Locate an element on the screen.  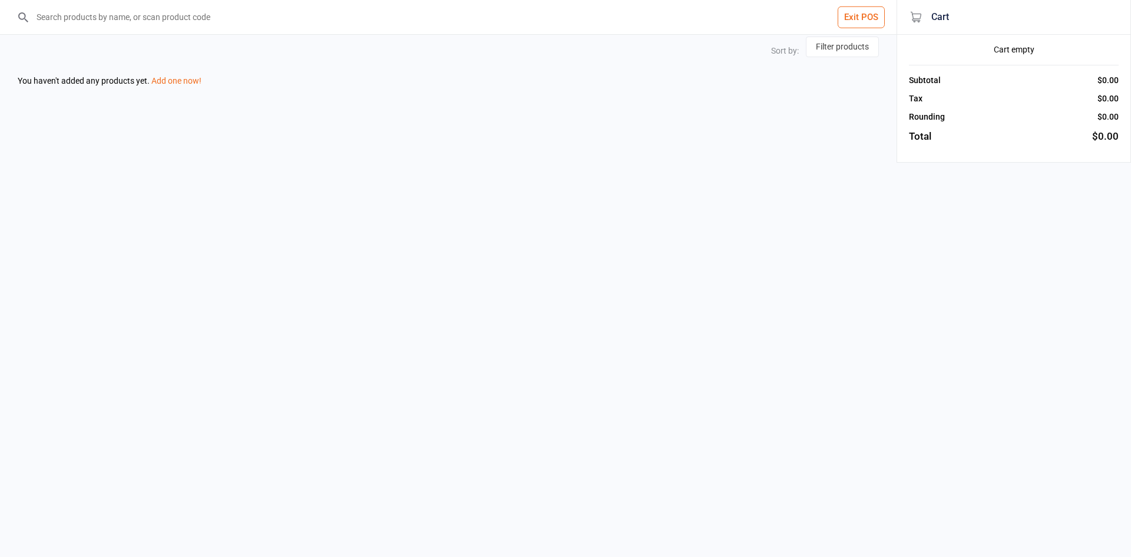
div: Cart empty is located at coordinates (1014, 50).